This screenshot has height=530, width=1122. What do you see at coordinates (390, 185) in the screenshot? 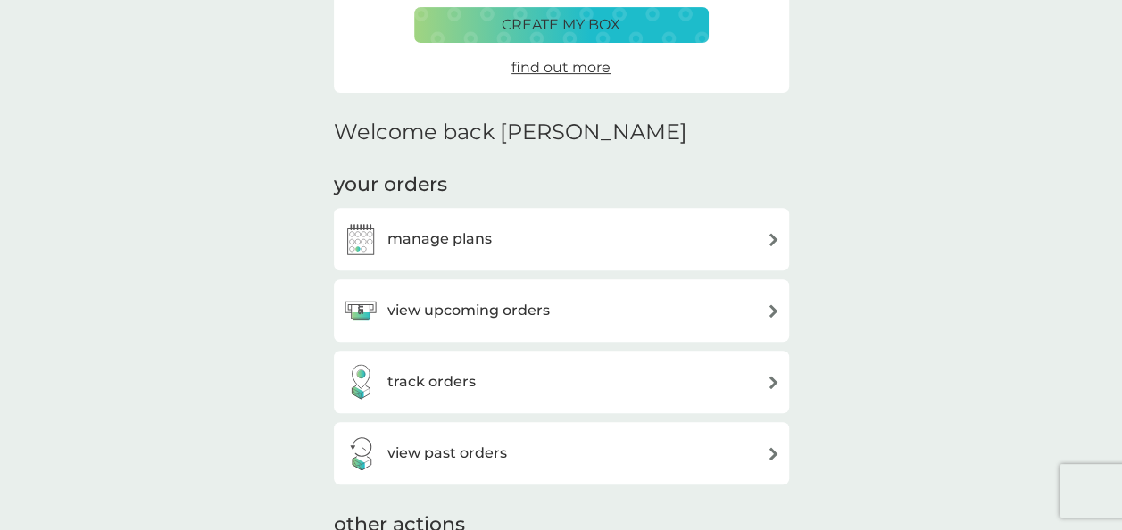
I see `h3: your orders` at bounding box center [390, 185].